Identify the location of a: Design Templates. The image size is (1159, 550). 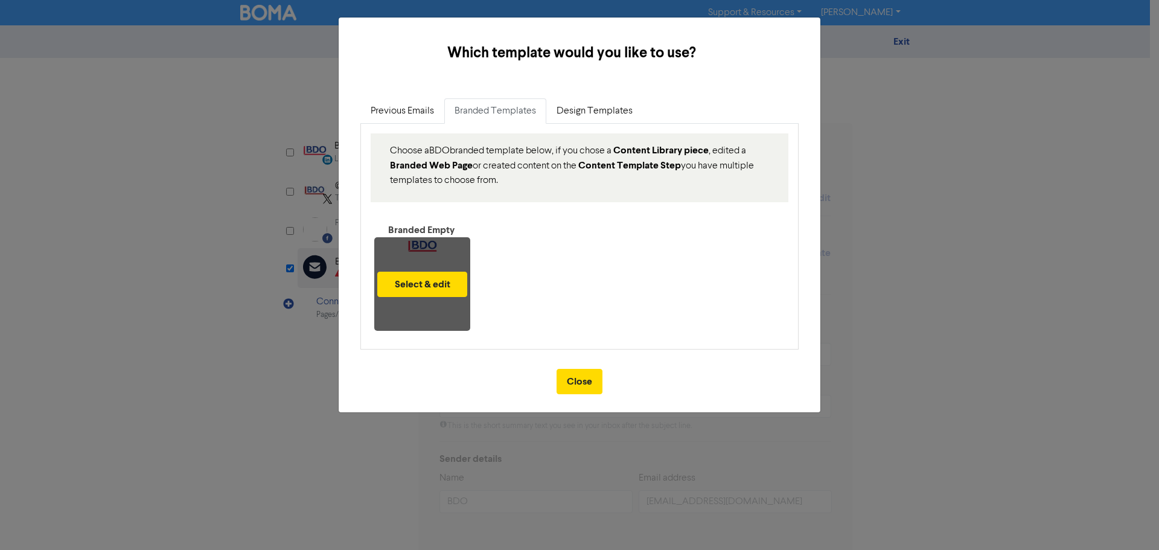
(595, 111).